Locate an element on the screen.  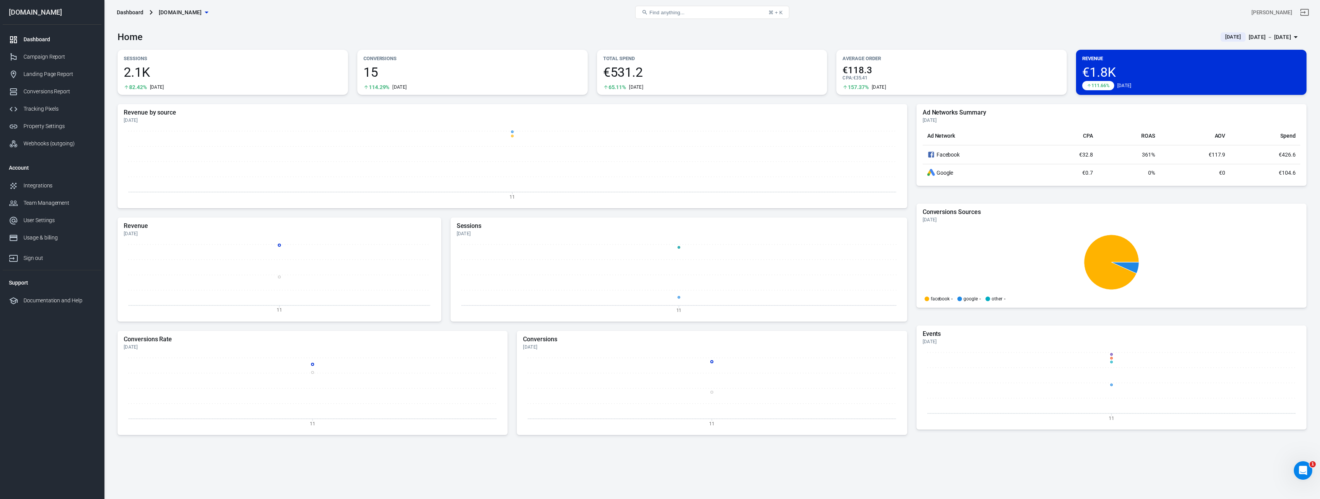
div: Landing Page Report is located at coordinates (59, 74).